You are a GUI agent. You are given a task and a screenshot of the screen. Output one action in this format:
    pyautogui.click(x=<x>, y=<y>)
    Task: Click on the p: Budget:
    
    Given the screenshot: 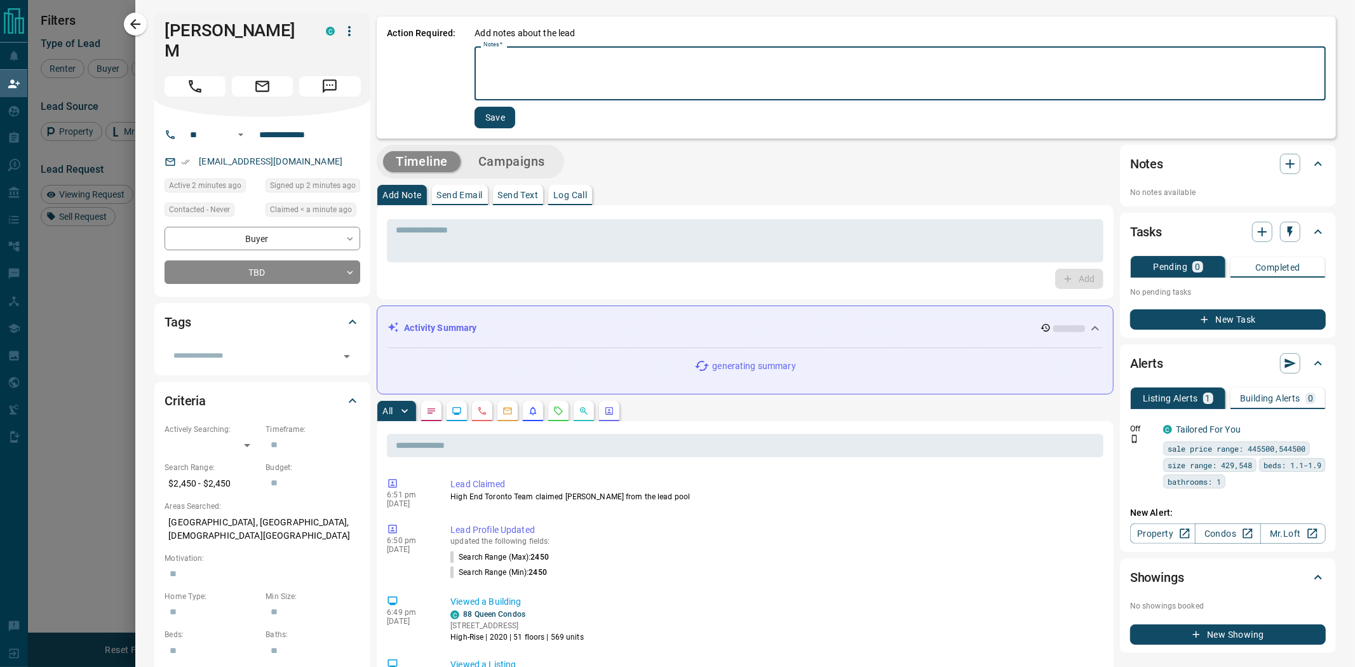 What is the action you would take?
    pyautogui.click(x=312, y=467)
    